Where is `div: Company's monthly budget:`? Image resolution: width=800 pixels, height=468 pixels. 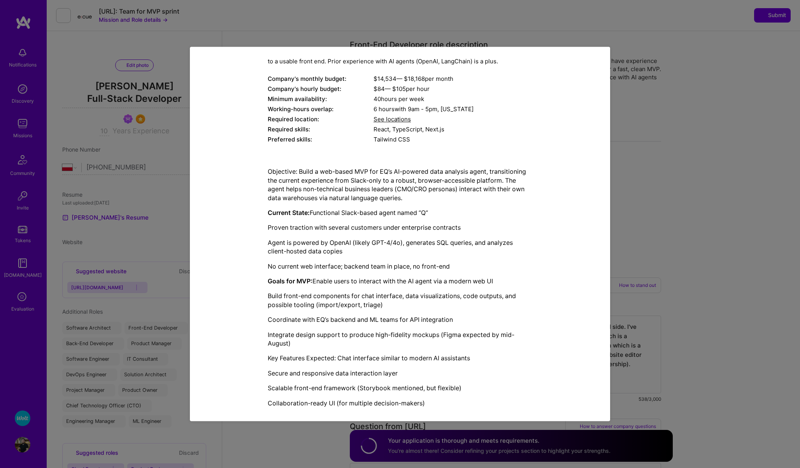
div: Company's monthly budget: is located at coordinates (321, 79).